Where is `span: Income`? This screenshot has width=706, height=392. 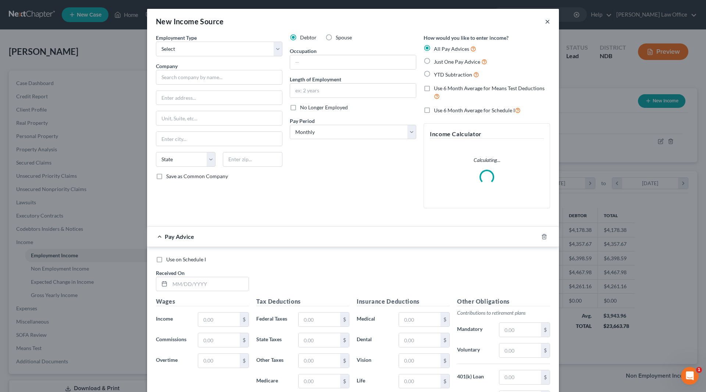 span: Income is located at coordinates (164, 318).